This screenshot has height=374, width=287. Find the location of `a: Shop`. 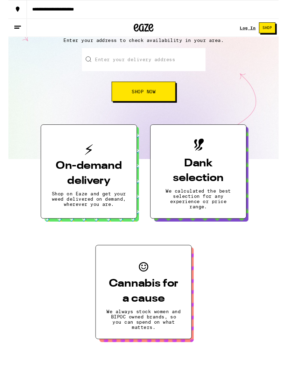

a: Shop is located at coordinates (274, 29).